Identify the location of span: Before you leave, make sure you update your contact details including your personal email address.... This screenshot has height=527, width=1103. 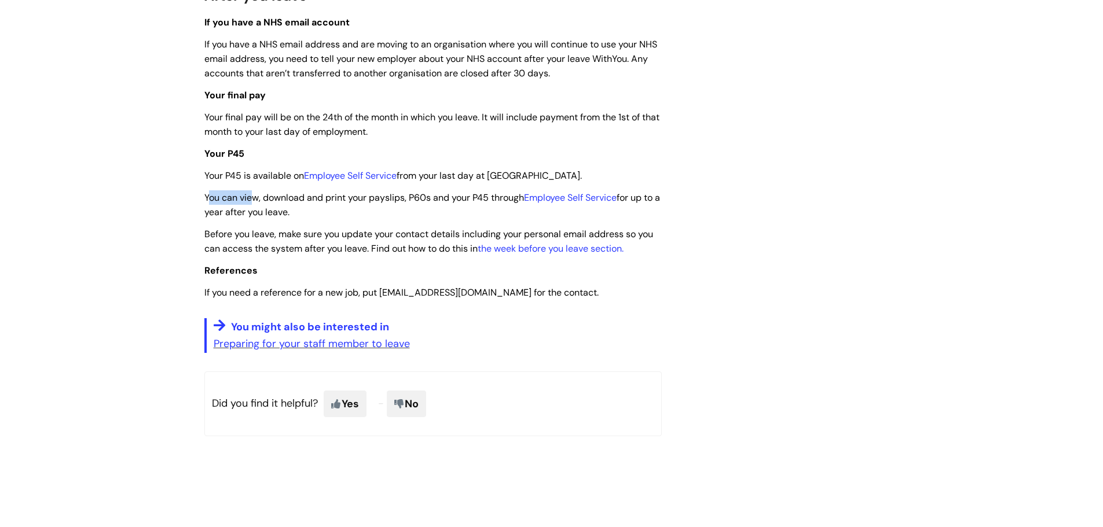
(428, 241).